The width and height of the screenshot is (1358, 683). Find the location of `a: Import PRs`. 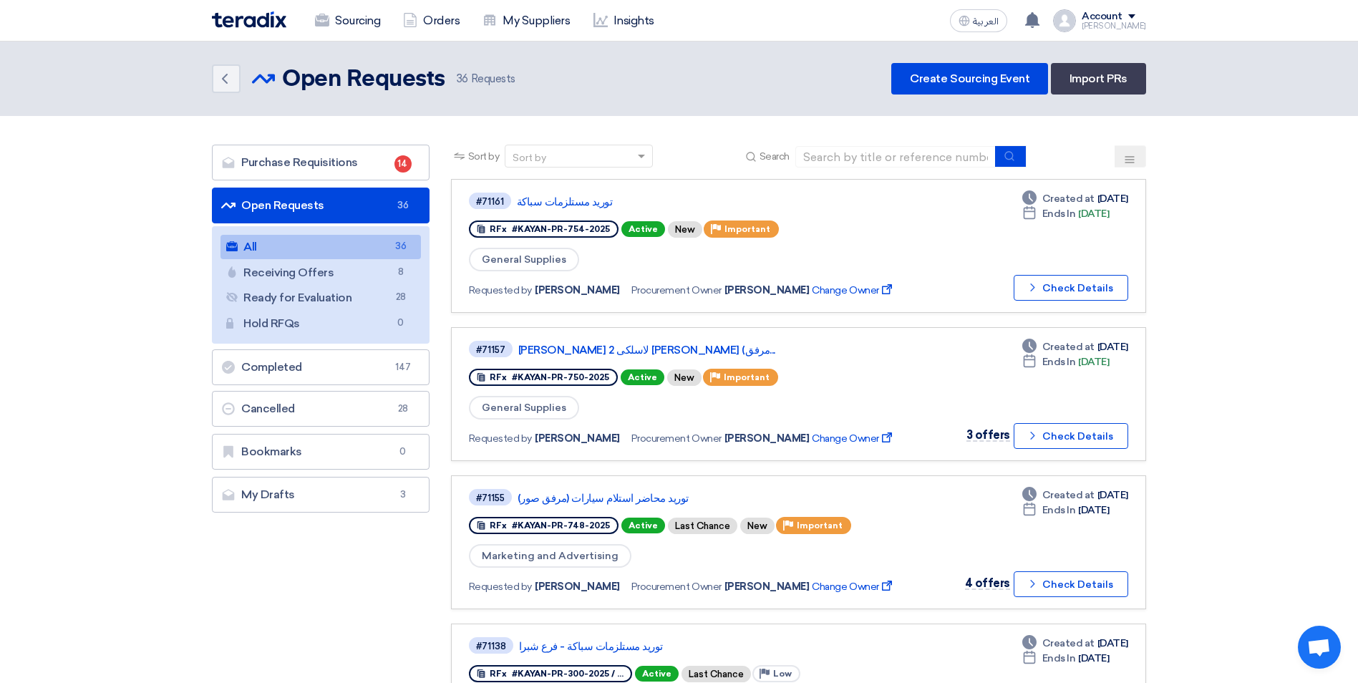

a: Import PRs is located at coordinates (1098, 79).